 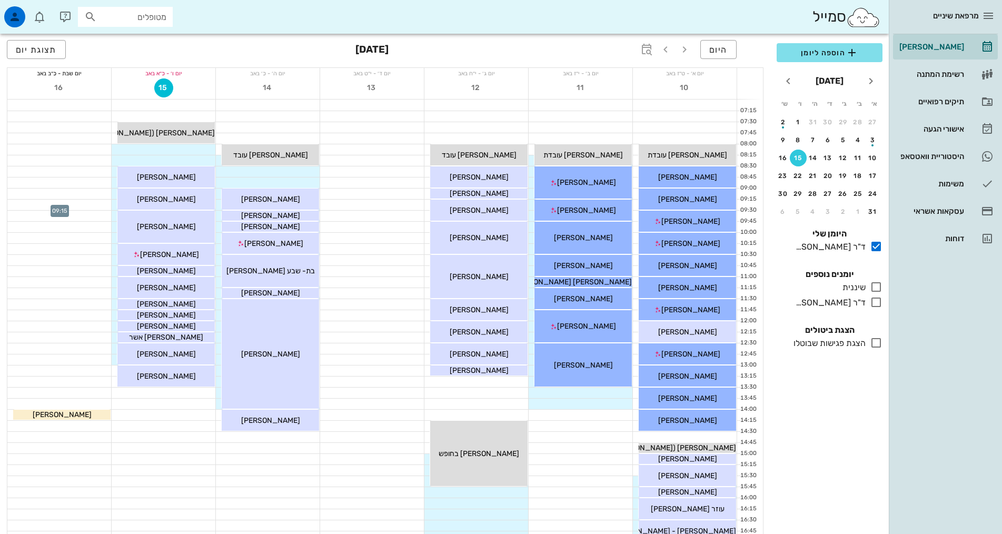 What do you see at coordinates (930, 238) in the screenshot?
I see `div: דוחות` at bounding box center [930, 238].